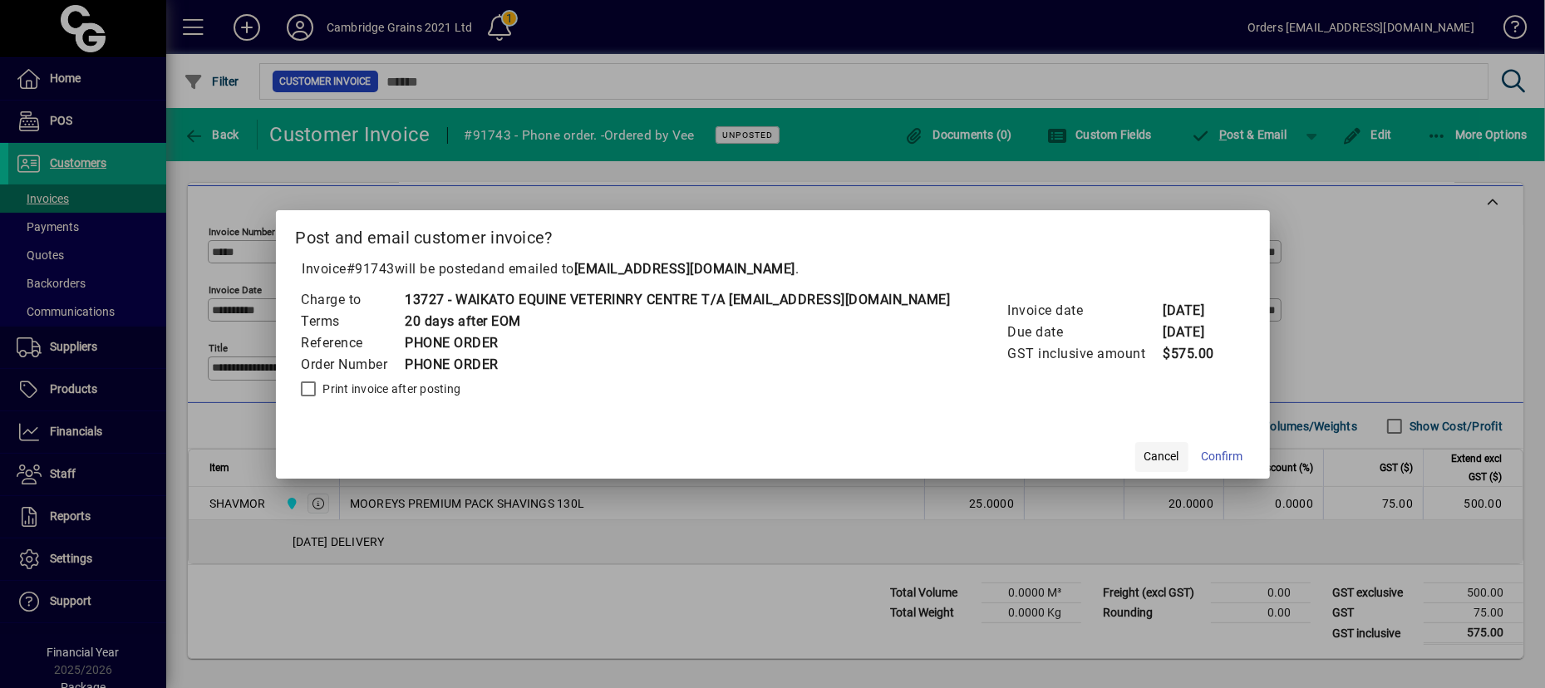 The height and width of the screenshot is (688, 1545). What do you see at coordinates (1162, 457) in the screenshot?
I see `button: Cancel` at bounding box center [1162, 457].